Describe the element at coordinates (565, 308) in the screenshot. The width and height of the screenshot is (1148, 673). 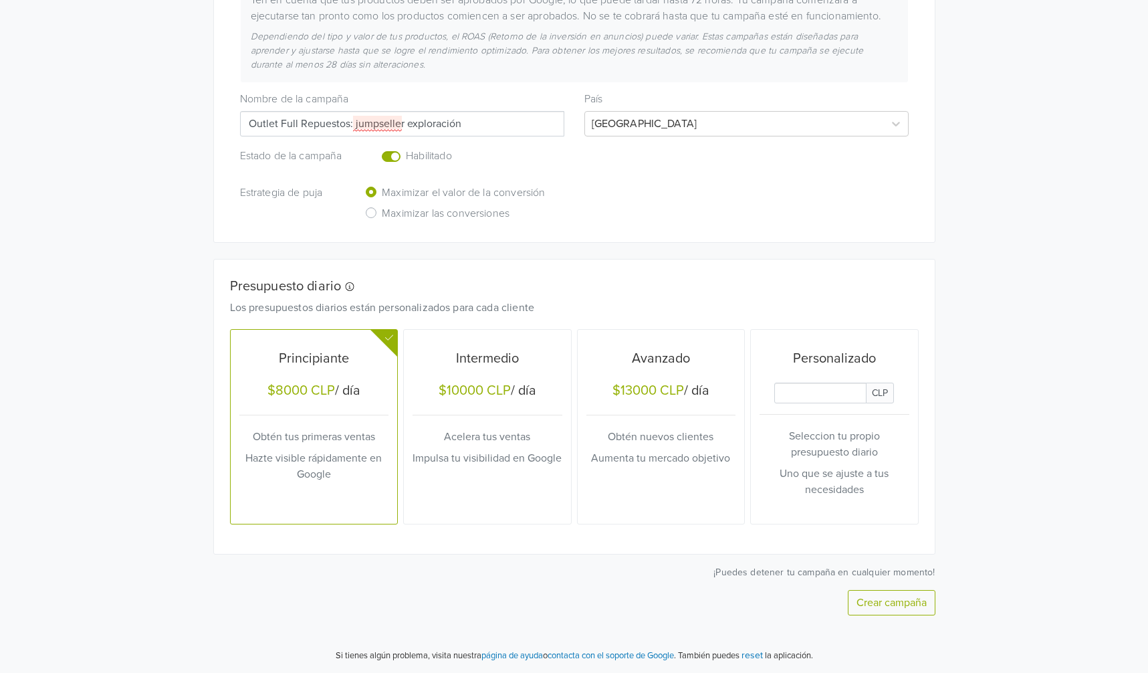
I see `div: Los presupuestos diarios están personalizados para cada cliente` at that location.